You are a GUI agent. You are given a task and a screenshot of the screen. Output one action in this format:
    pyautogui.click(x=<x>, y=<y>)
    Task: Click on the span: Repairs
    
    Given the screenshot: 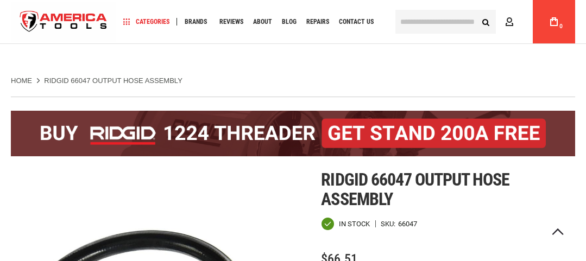 What is the action you would take?
    pyautogui.click(x=318, y=22)
    